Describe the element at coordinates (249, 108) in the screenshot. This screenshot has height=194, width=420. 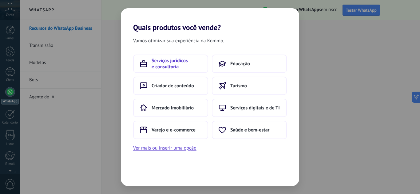
I see `button: Serviços digitais e de TI` at that location.